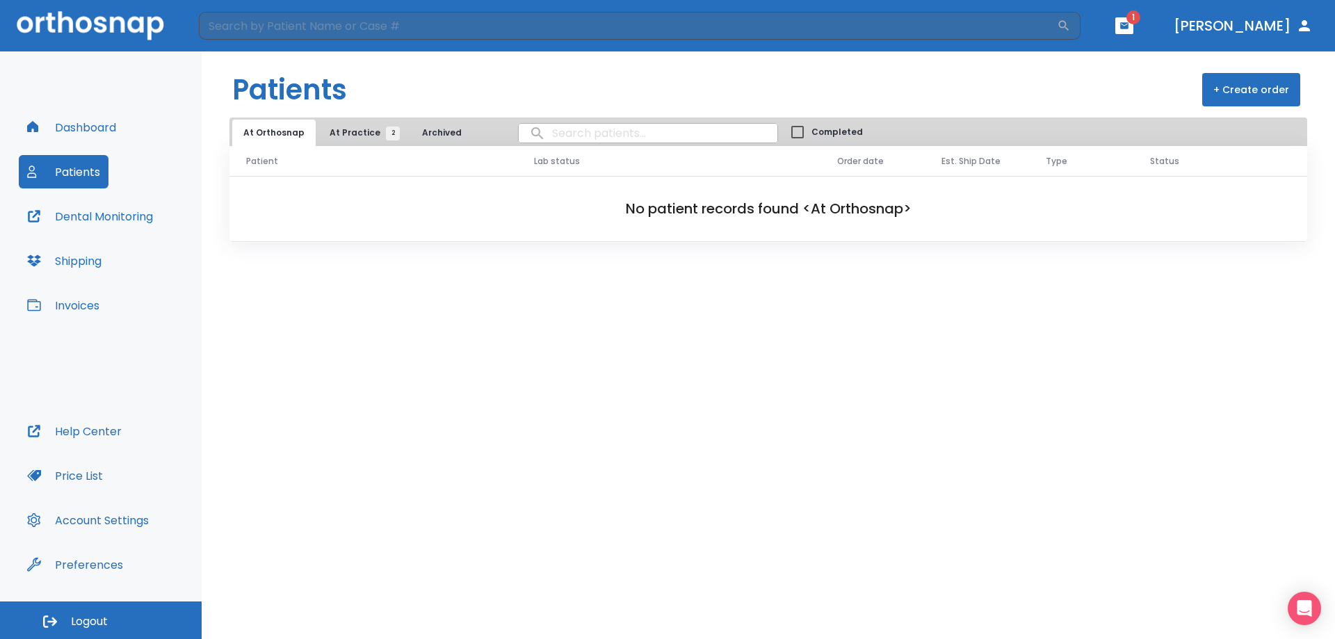 This screenshot has width=1335, height=639. What do you see at coordinates (64, 261) in the screenshot?
I see `button: Shipping` at bounding box center [64, 261].